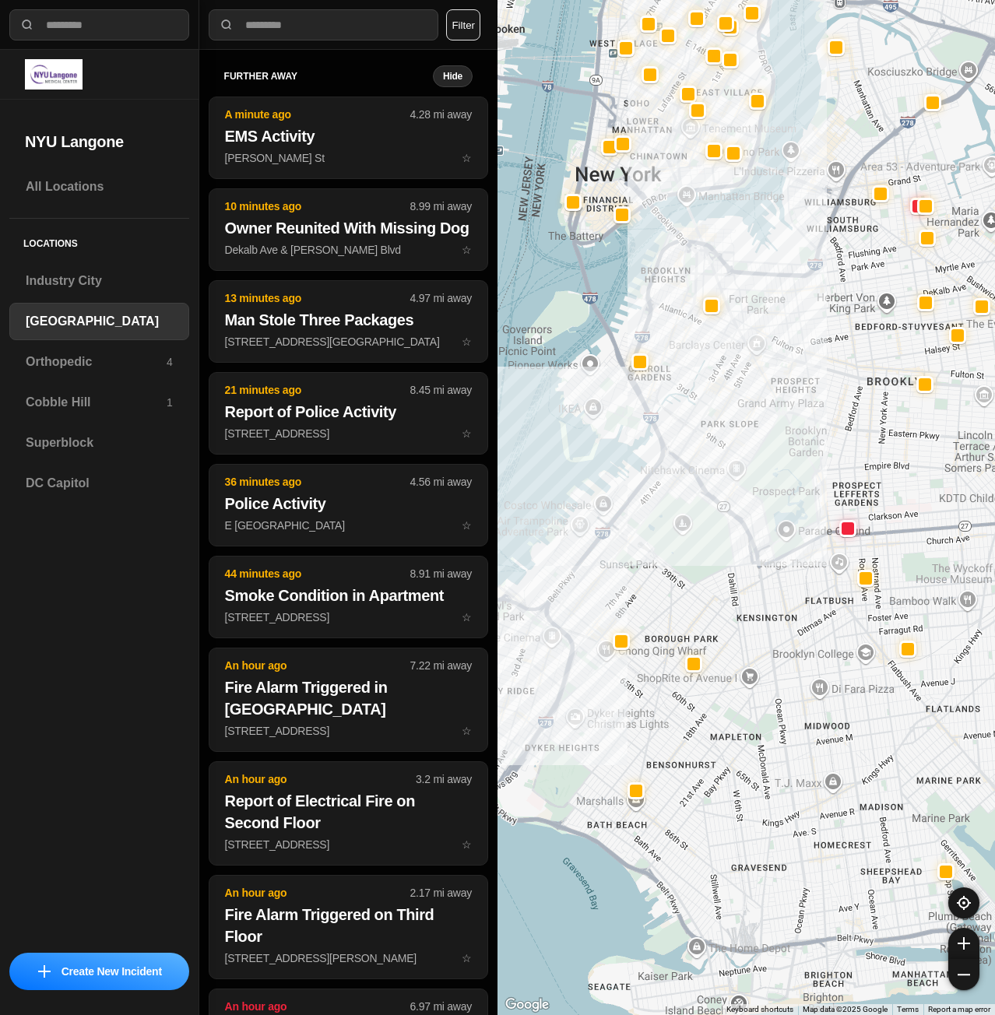  What do you see at coordinates (964, 975) in the screenshot?
I see `img: zoom-out` at bounding box center [964, 975].